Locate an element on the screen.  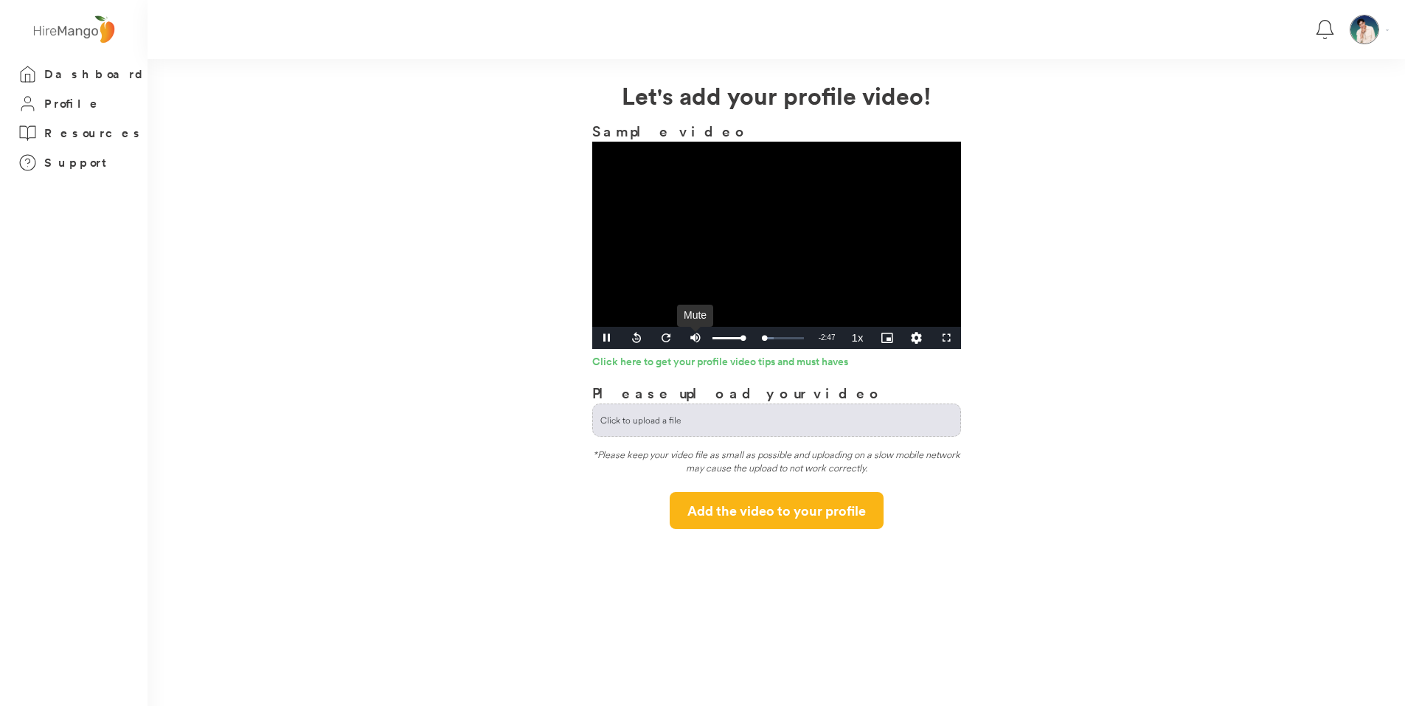
div: Quality Levels is located at coordinates (917, 338).